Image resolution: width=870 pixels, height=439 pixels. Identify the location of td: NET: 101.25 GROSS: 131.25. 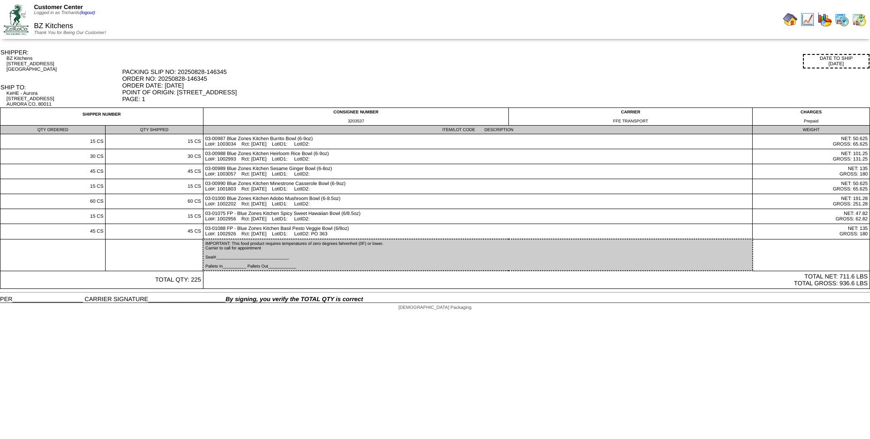
(811, 156).